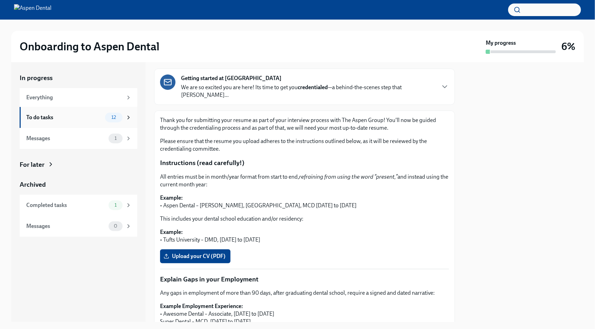  What do you see at coordinates (304, 293) in the screenshot?
I see `p: Any gaps in employment of more than 90 days, after graduating dental school, require a signed and...` at bounding box center [304, 293].